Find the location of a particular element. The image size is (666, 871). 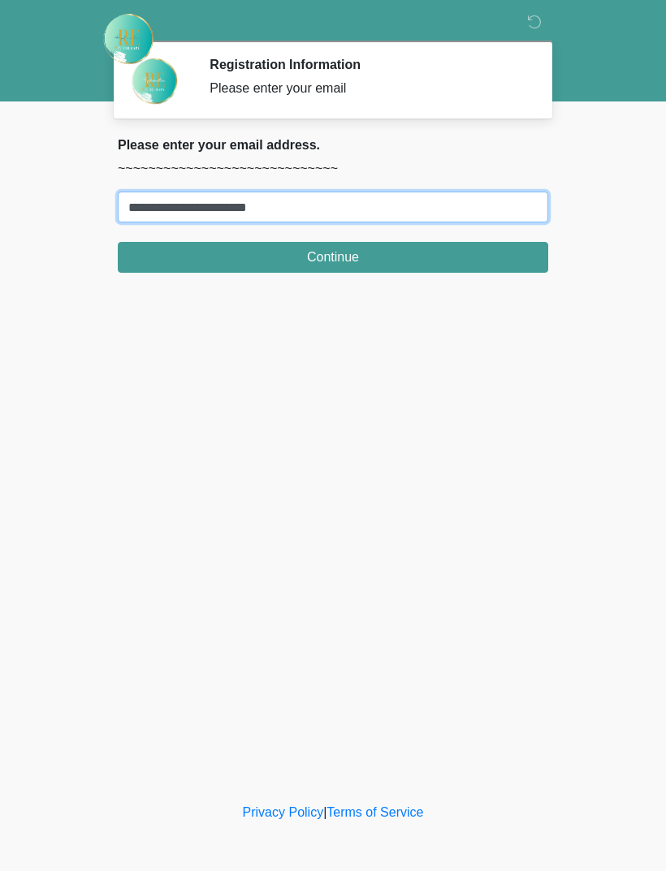

img: Rehydrate Aesthetics & Wellness Logo is located at coordinates (128, 39).